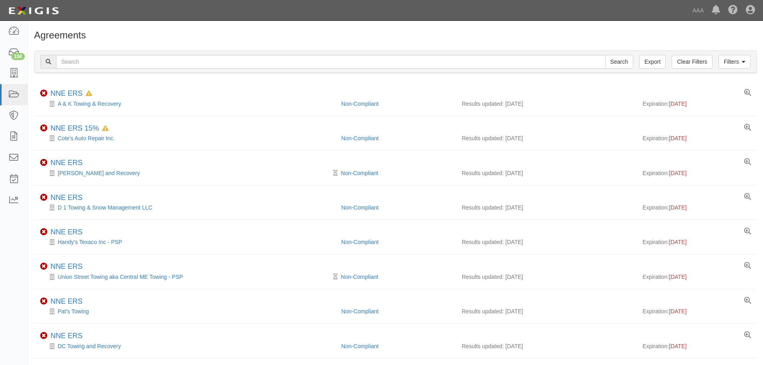 This screenshot has height=365, width=763. I want to click on a: D 1 Towing & Snow Management LLC, so click(105, 207).